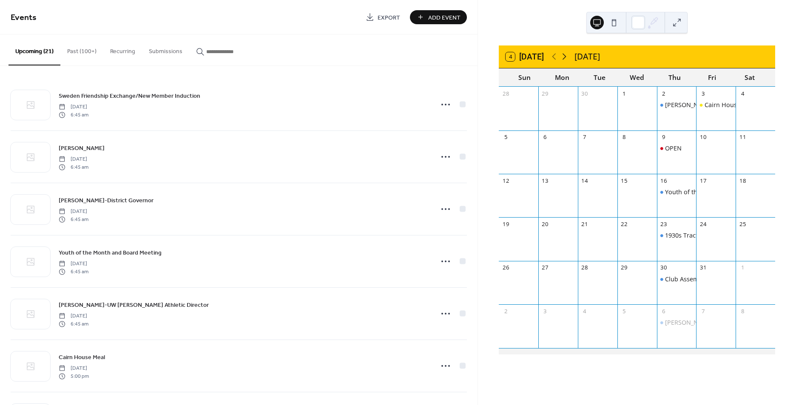 This screenshot has width=796, height=405. Describe the element at coordinates (664, 225) in the screenshot. I see `div: 23` at that location.